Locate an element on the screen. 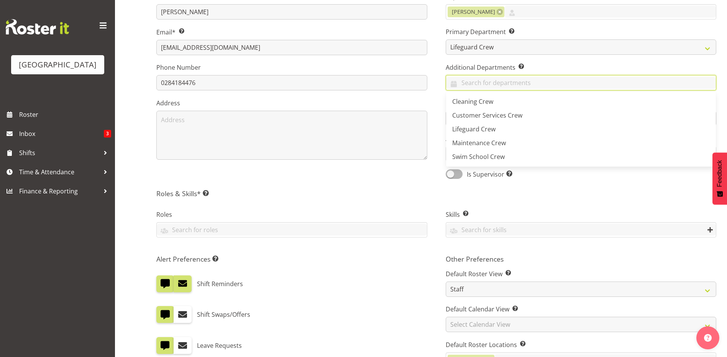  input: Search for departments is located at coordinates (581, 83).